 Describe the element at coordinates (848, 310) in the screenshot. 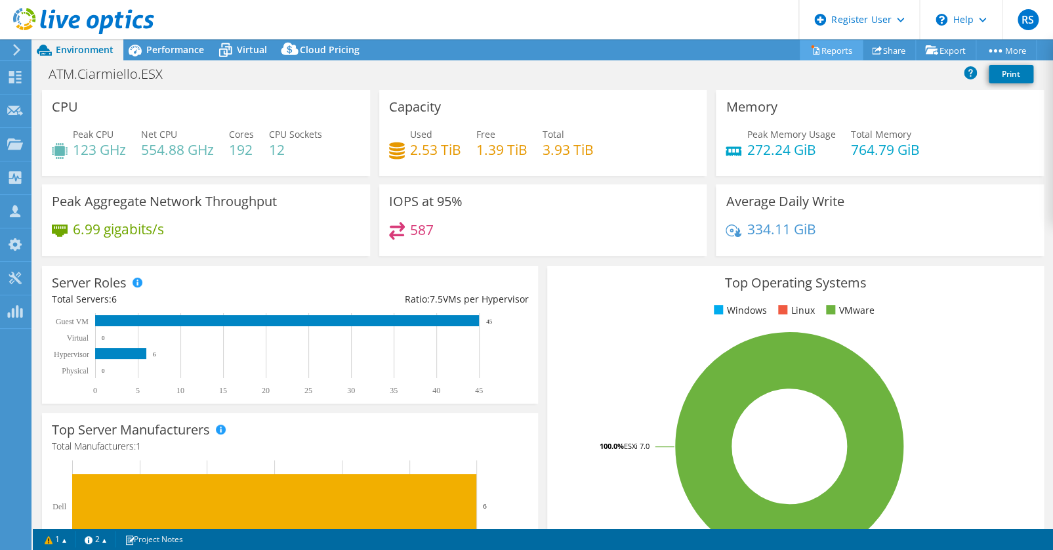

I see `li: VMware` at that location.